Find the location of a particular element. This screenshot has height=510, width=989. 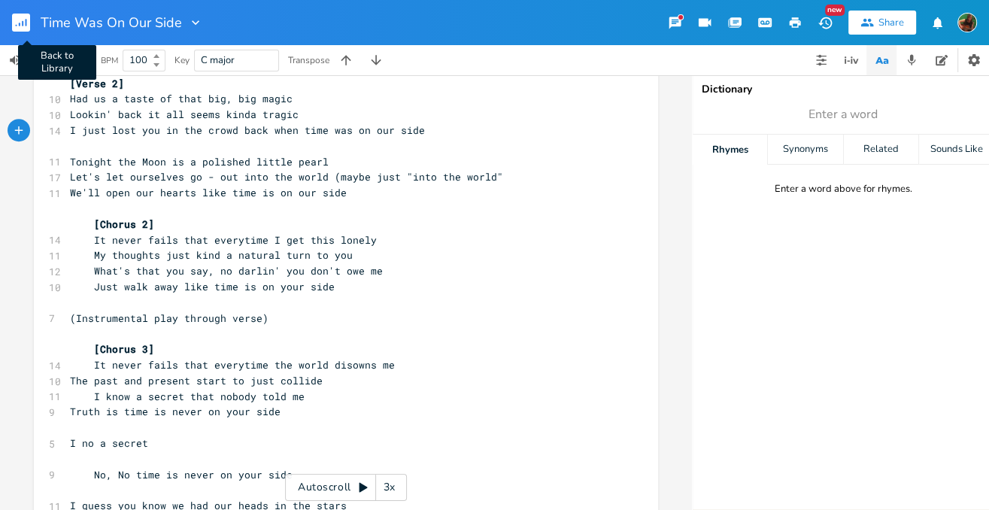

div: Rhymes is located at coordinates (729, 150).